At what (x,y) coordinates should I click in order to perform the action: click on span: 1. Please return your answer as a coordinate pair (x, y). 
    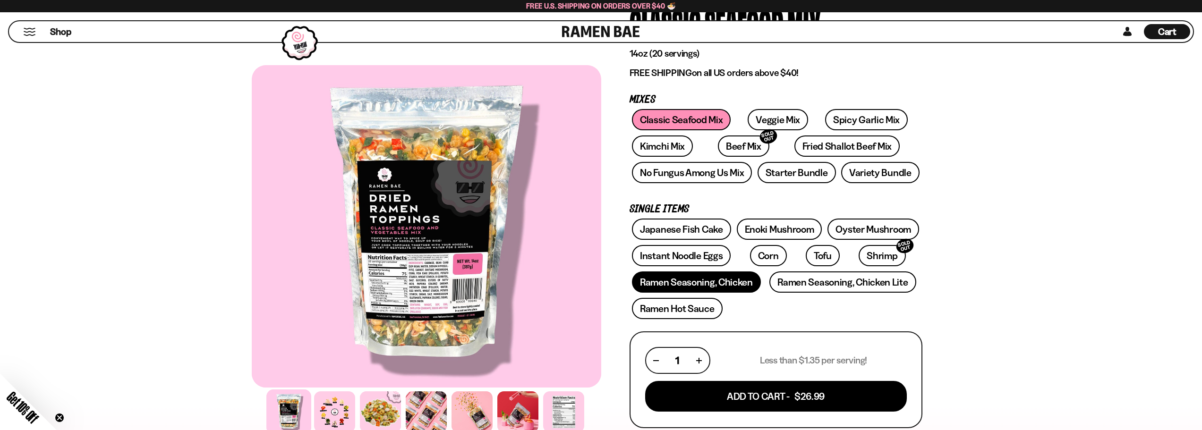
    Looking at the image, I should click on (678, 360).